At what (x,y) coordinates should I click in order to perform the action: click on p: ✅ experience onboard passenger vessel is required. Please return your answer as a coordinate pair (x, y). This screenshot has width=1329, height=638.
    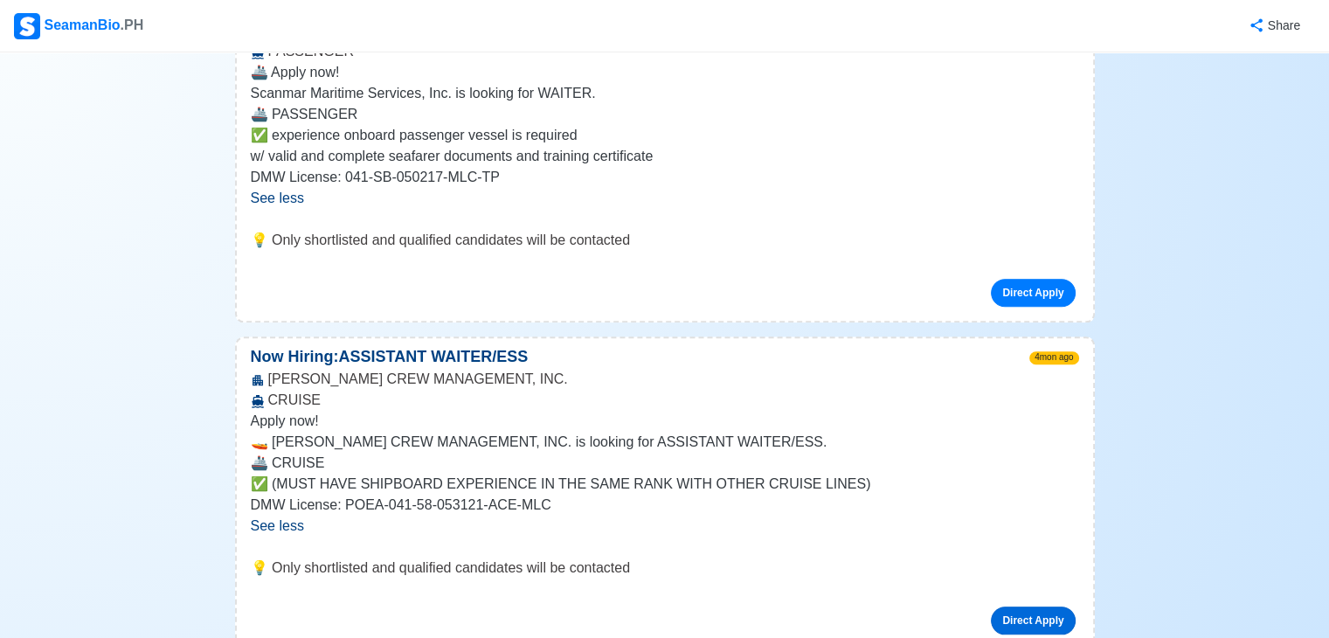
    Looking at the image, I should click on (665, 135).